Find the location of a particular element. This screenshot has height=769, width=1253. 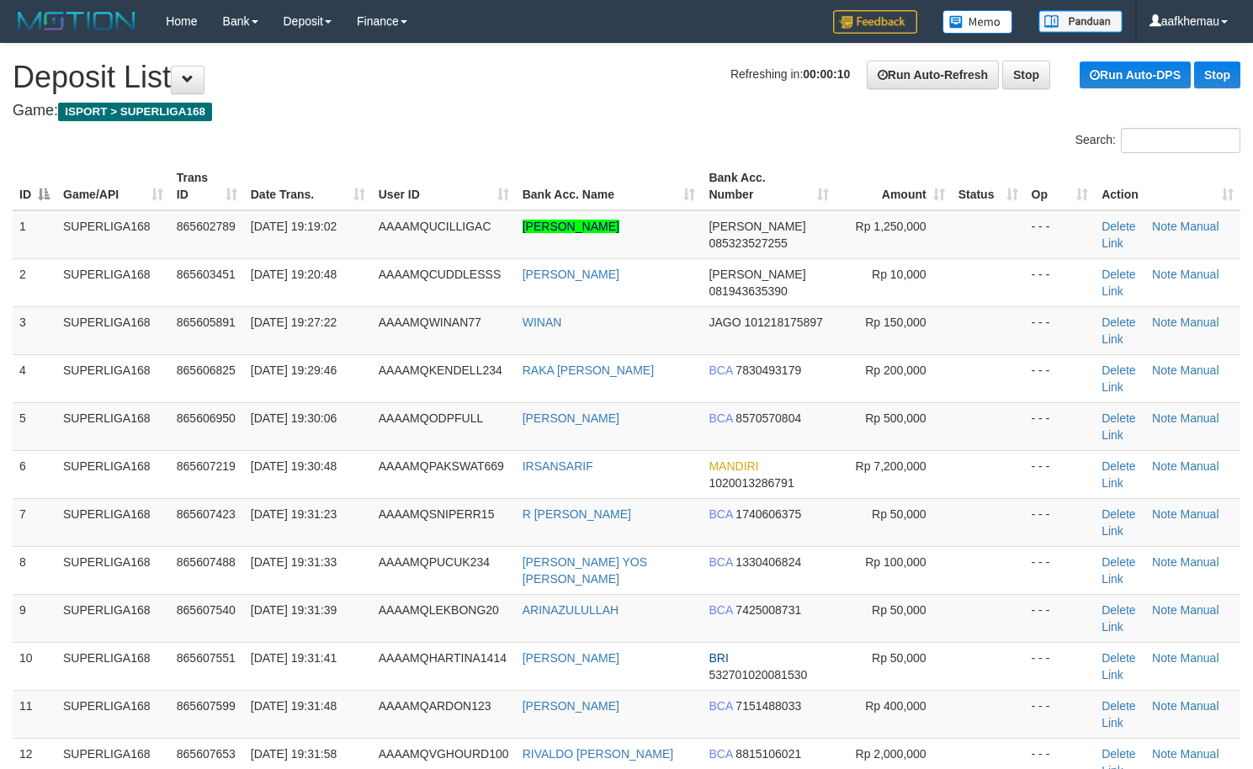

span: AAAAMQSNIPERR15 is located at coordinates (437, 514).